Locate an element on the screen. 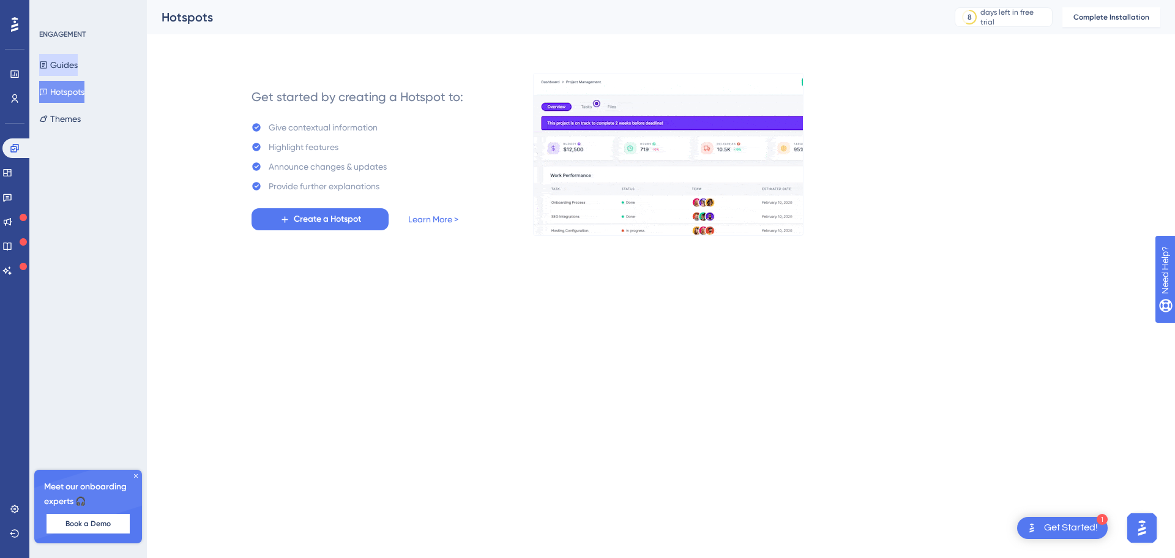 The width and height of the screenshot is (1175, 558). span: Need Help? is located at coordinates (53, 10).